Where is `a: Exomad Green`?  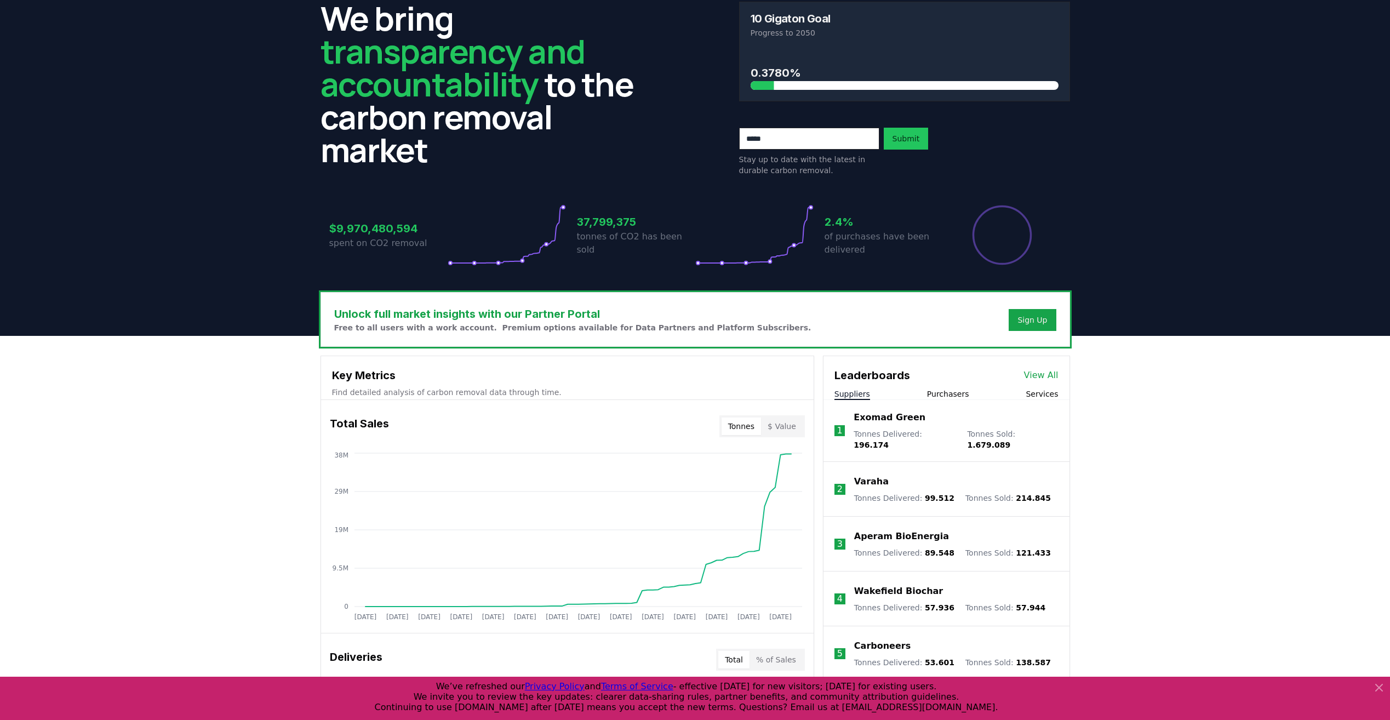
a: Exomad Green is located at coordinates (889, 418).